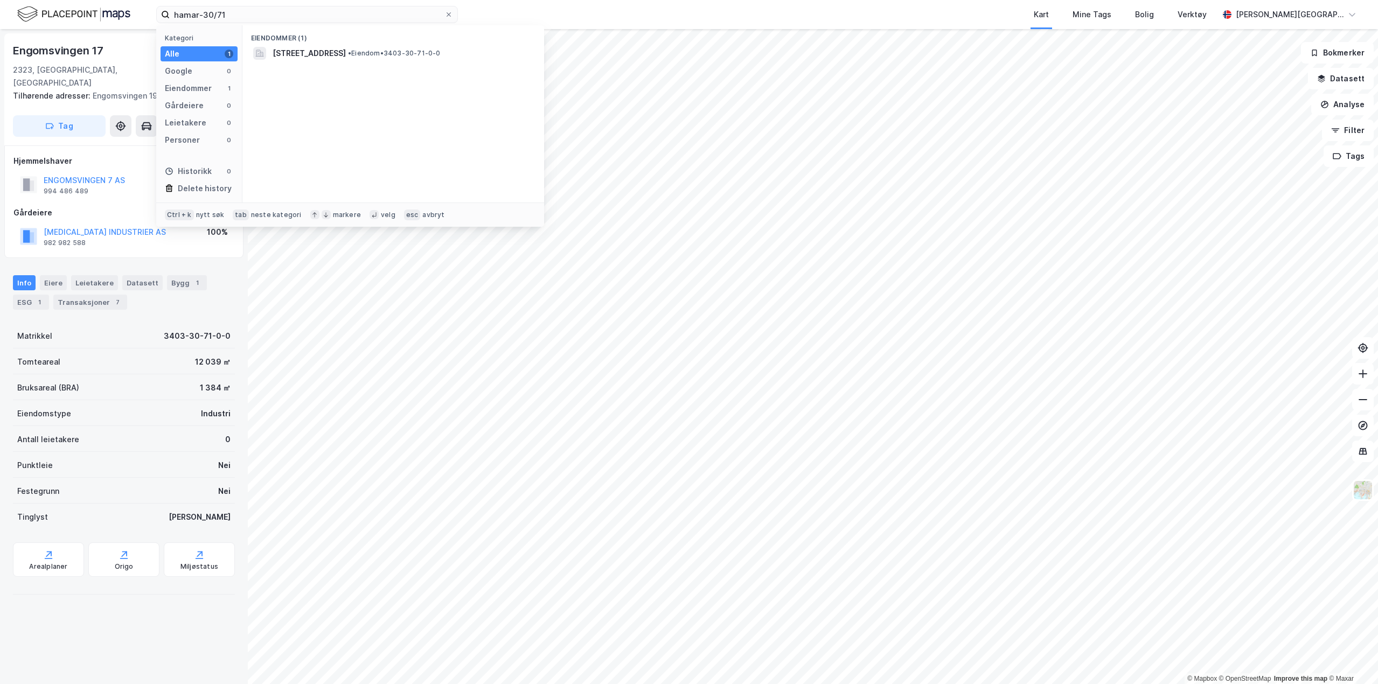 This screenshot has width=1378, height=684. What do you see at coordinates (276, 215) in the screenshot?
I see `div: neste kategori` at bounding box center [276, 215].